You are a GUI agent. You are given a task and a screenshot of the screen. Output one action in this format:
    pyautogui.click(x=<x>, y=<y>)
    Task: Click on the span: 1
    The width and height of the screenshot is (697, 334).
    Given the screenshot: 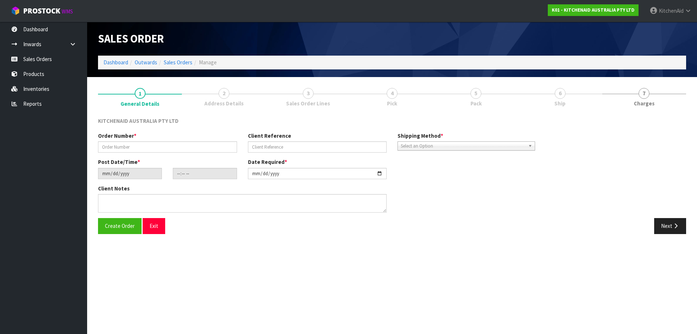 What is the action you would take?
    pyautogui.click(x=140, y=93)
    